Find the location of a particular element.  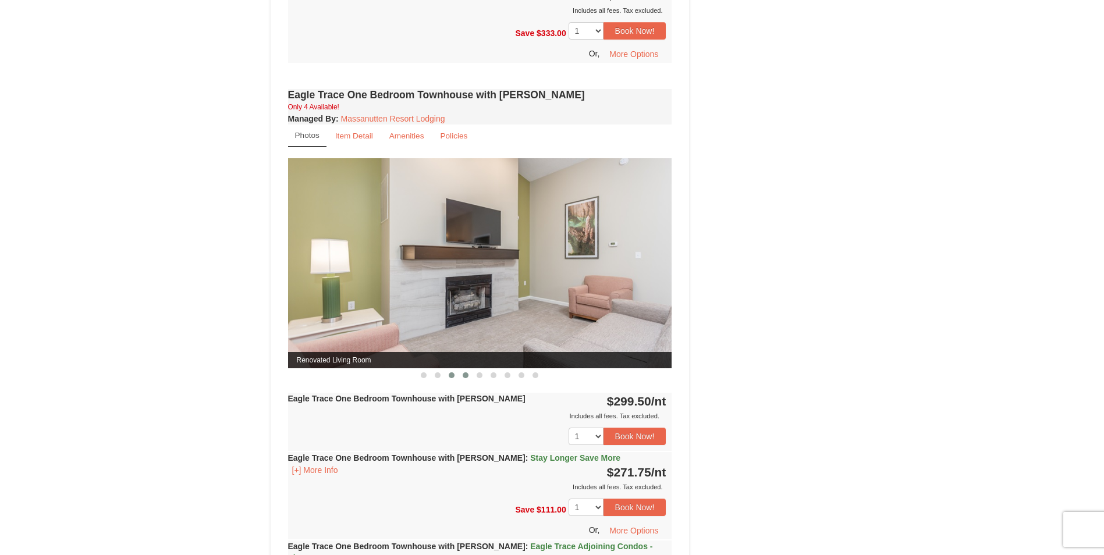

small: Photos is located at coordinates (307, 135).